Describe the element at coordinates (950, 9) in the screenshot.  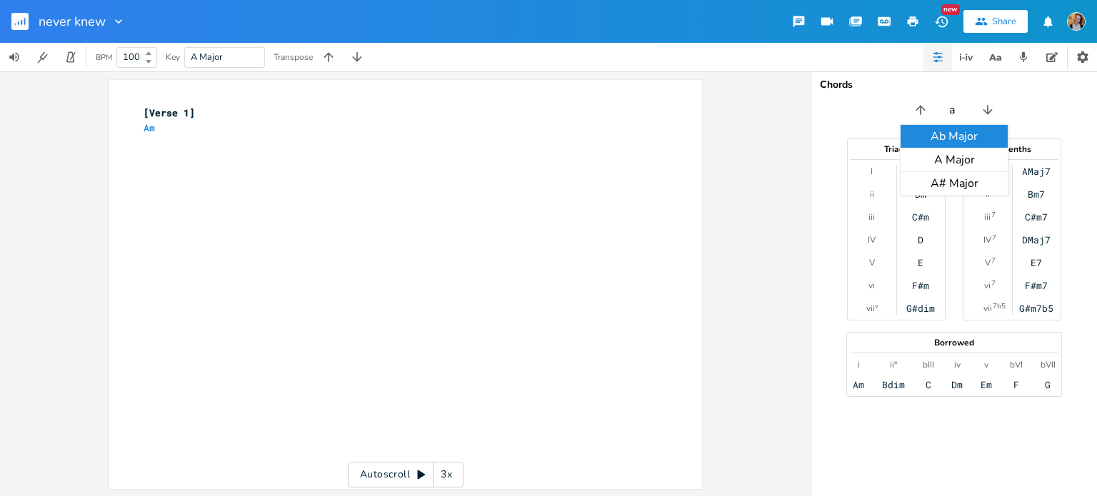
I see `div: New` at that location.